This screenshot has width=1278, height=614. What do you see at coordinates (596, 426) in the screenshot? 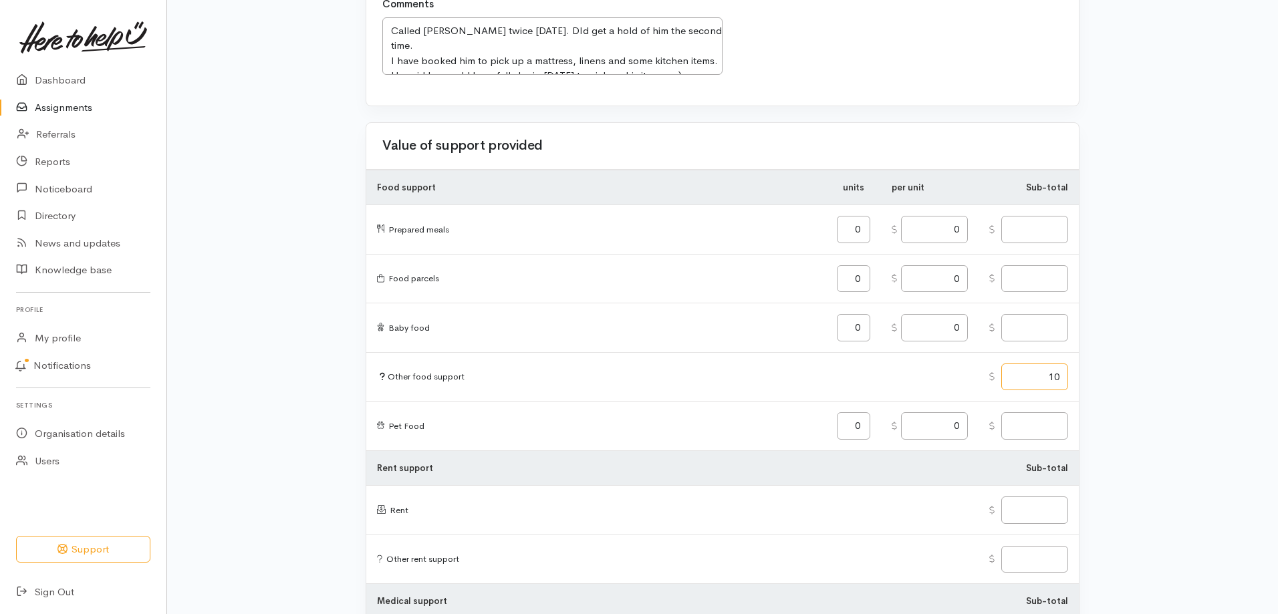
I see `td: Pet Food` at bounding box center [596, 426].